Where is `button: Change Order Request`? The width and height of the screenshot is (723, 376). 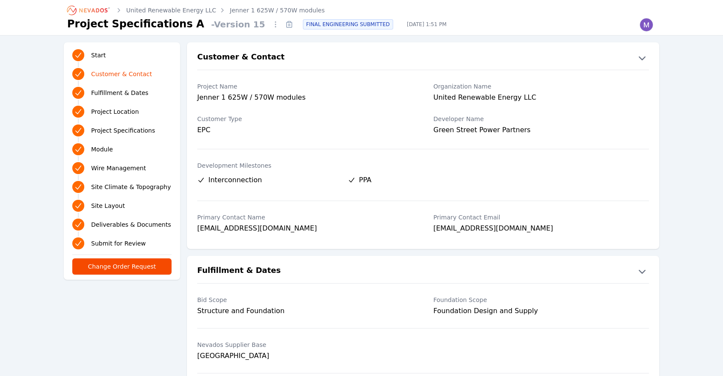 button: Change Order Request is located at coordinates (122, 267).